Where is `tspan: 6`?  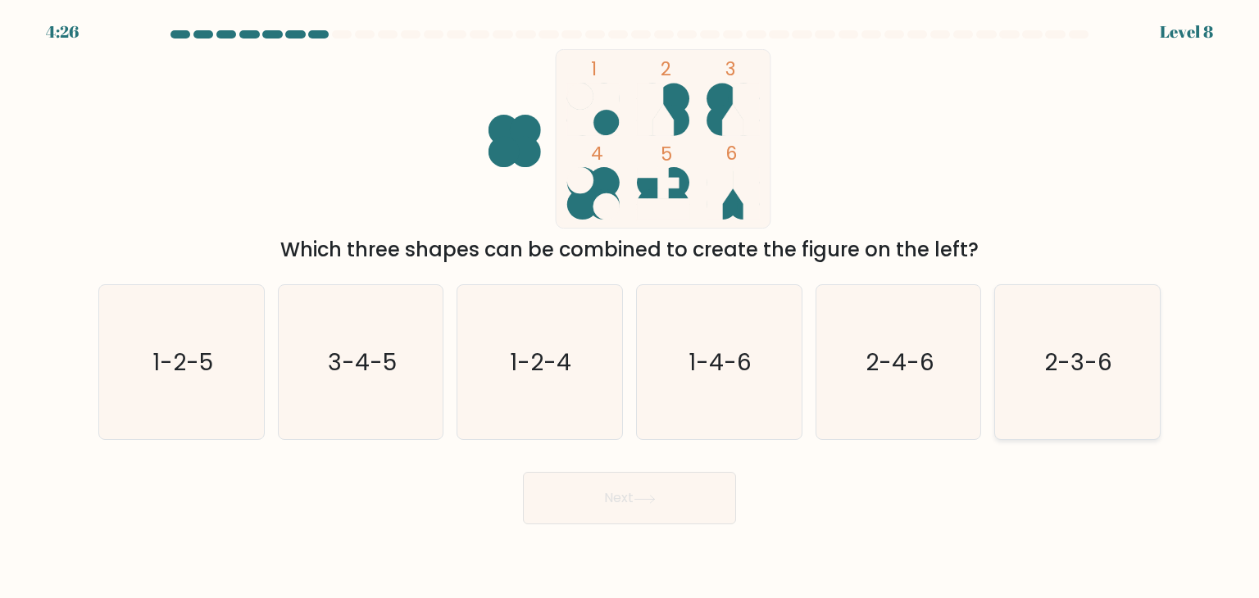
tspan: 6 is located at coordinates (731, 153).